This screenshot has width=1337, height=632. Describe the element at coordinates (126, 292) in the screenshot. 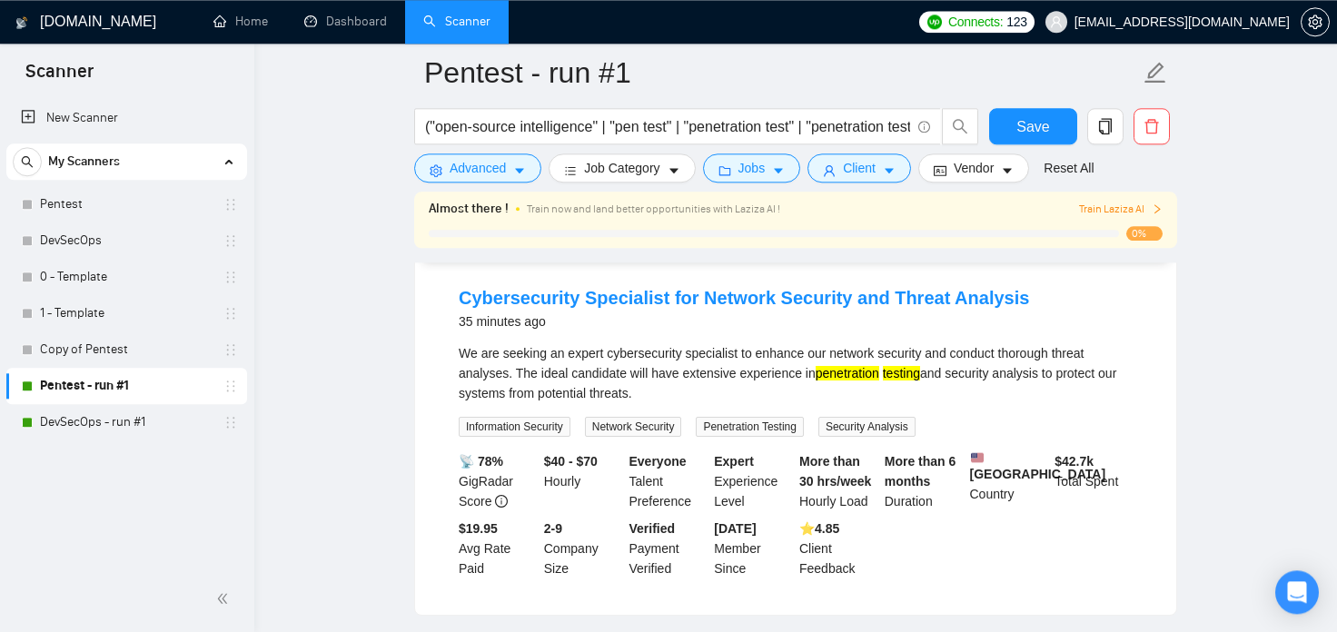

I see `li: My Scanners` at that location.